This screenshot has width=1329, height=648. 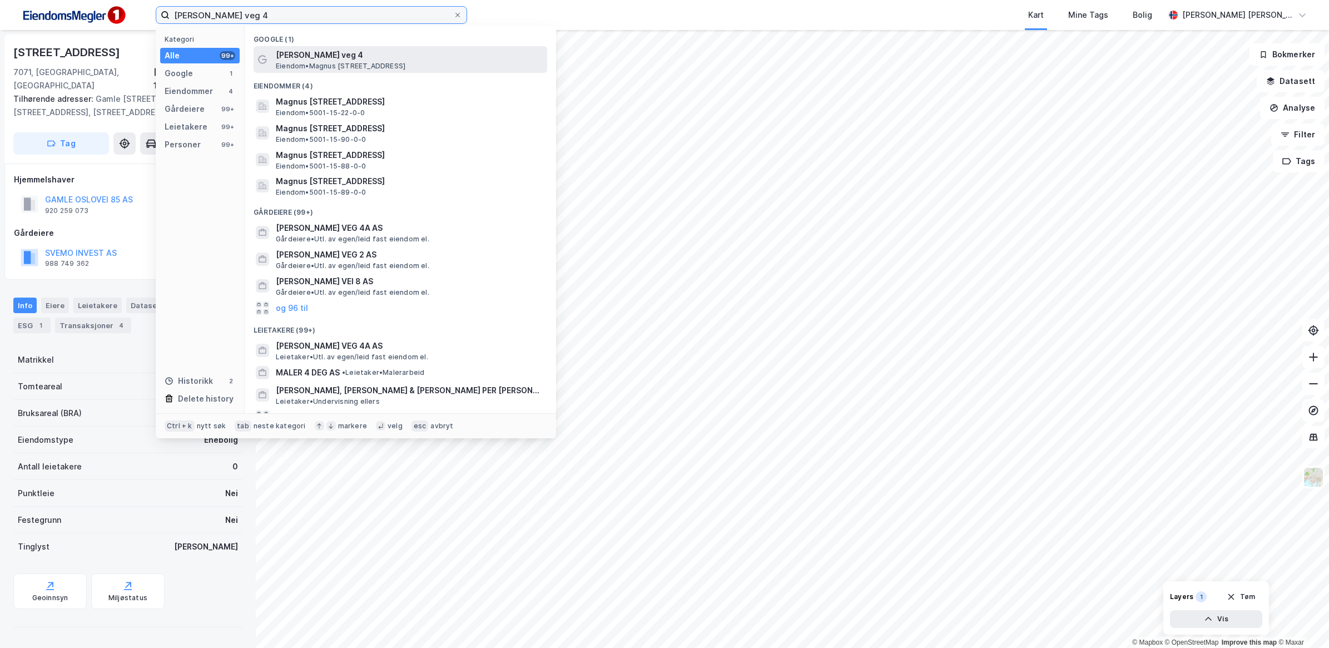 I want to click on div: markere, so click(x=352, y=426).